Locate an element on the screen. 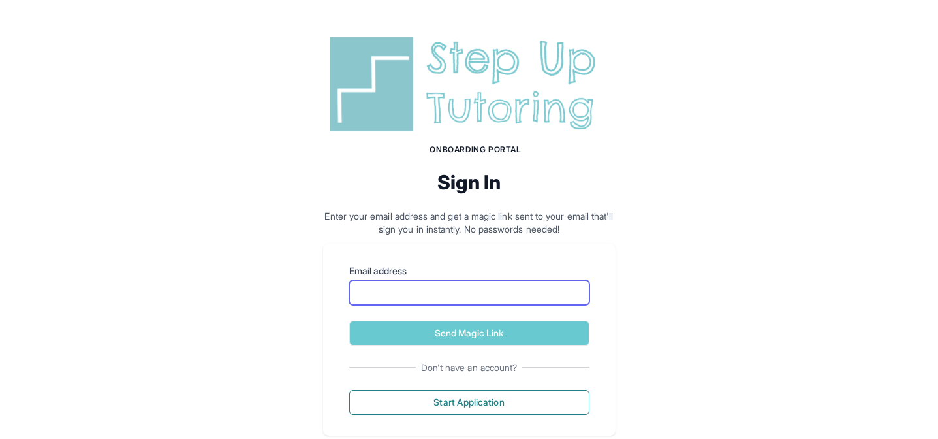 This screenshot has height=439, width=938. span: Don't have an account? is located at coordinates (469, 368).